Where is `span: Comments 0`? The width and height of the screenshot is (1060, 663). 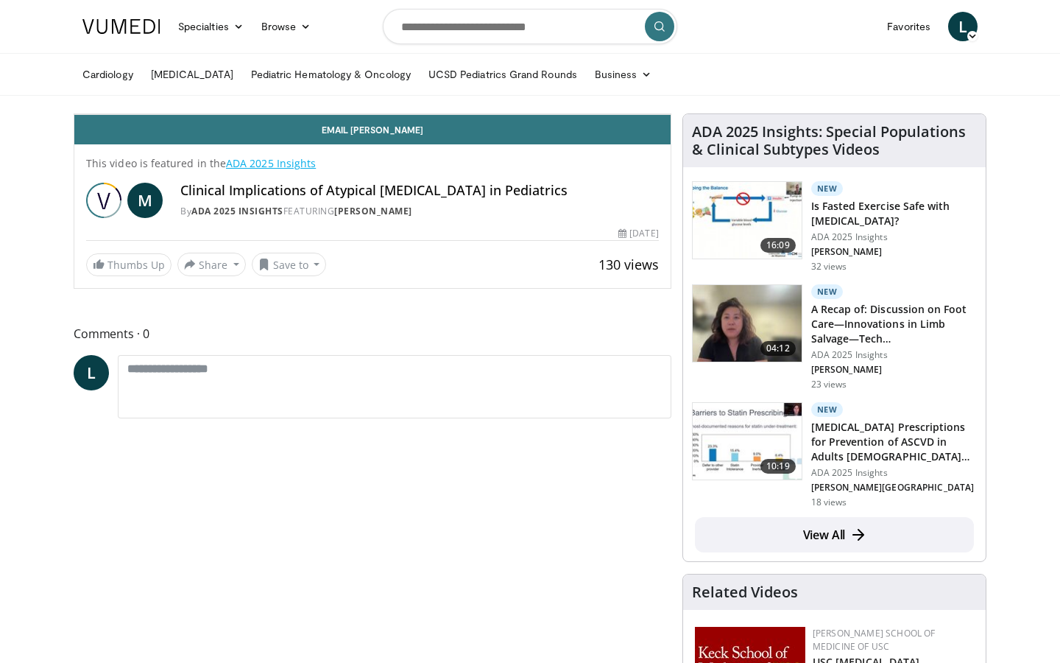
span: Comments 0 is located at coordinates (373, 334).